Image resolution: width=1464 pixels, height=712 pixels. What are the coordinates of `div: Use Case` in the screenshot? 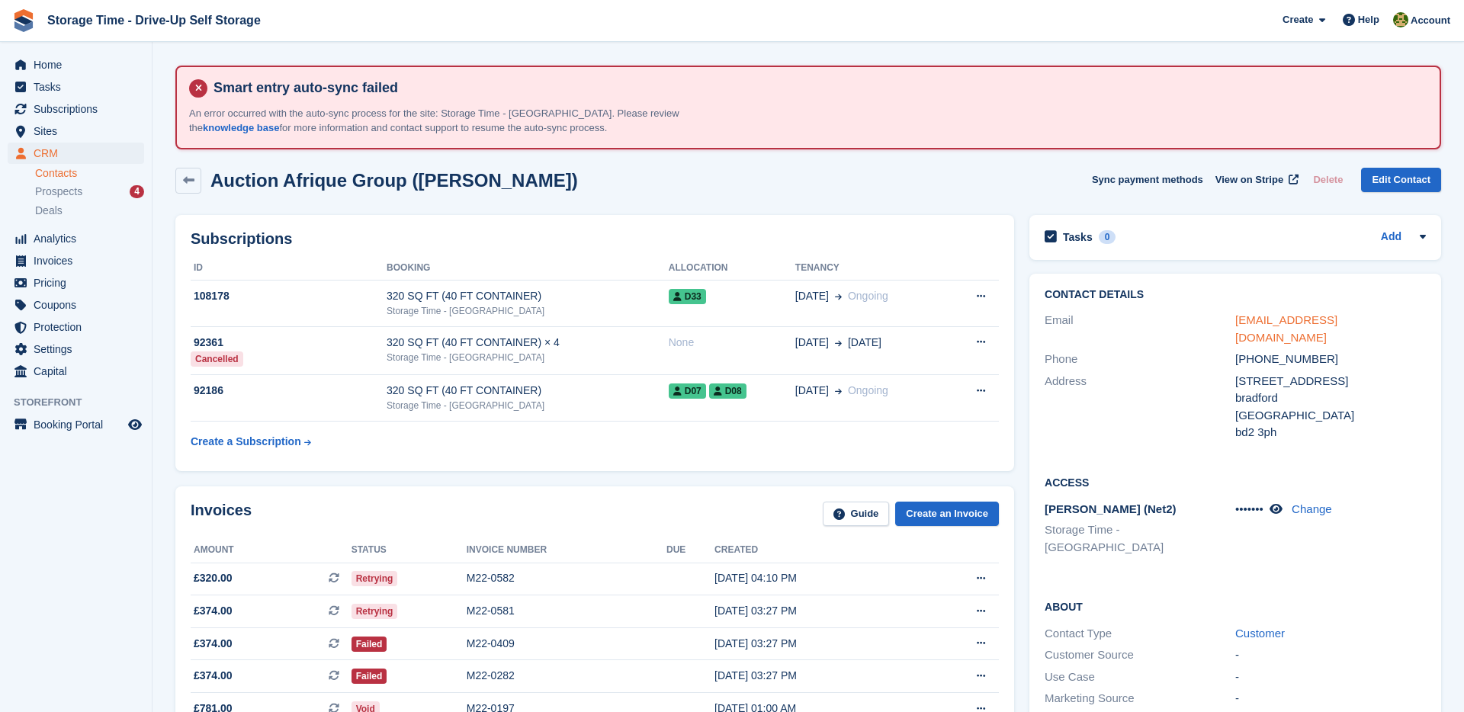 It's located at (1140, 677).